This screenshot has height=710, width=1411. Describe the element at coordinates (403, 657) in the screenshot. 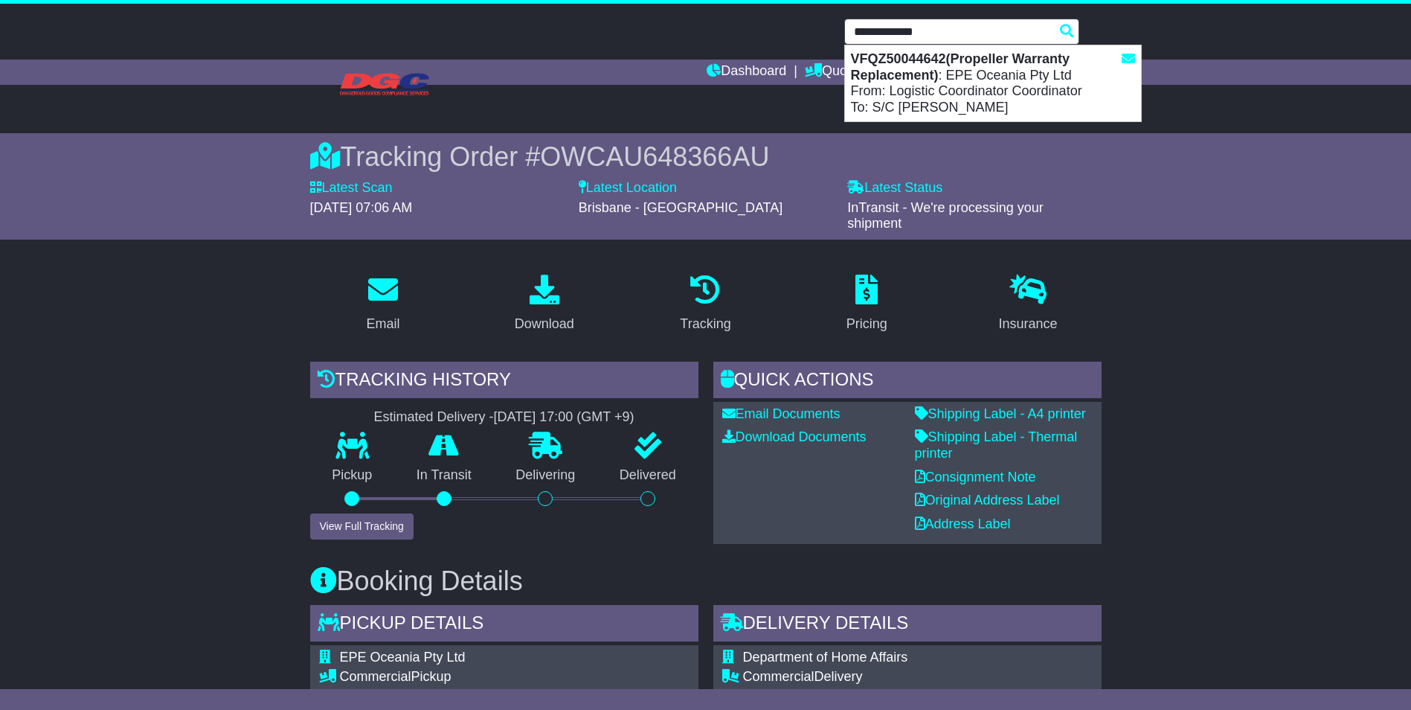

I see `span: EPE Oceania Pty Ltd` at that location.